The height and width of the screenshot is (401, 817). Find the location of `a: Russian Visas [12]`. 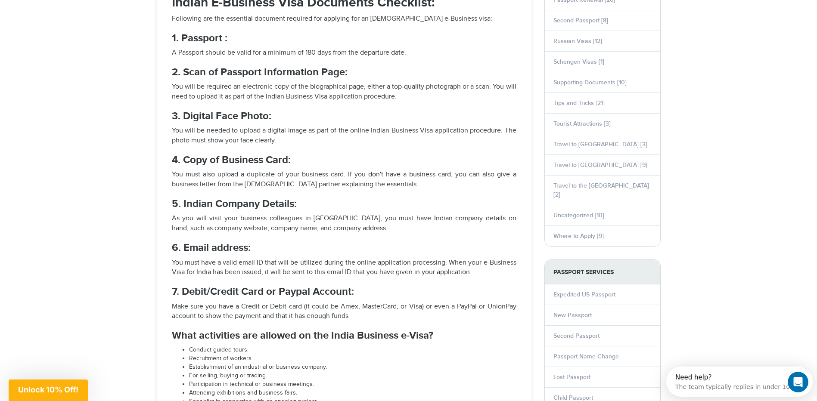

a: Russian Visas [12] is located at coordinates (577, 41).